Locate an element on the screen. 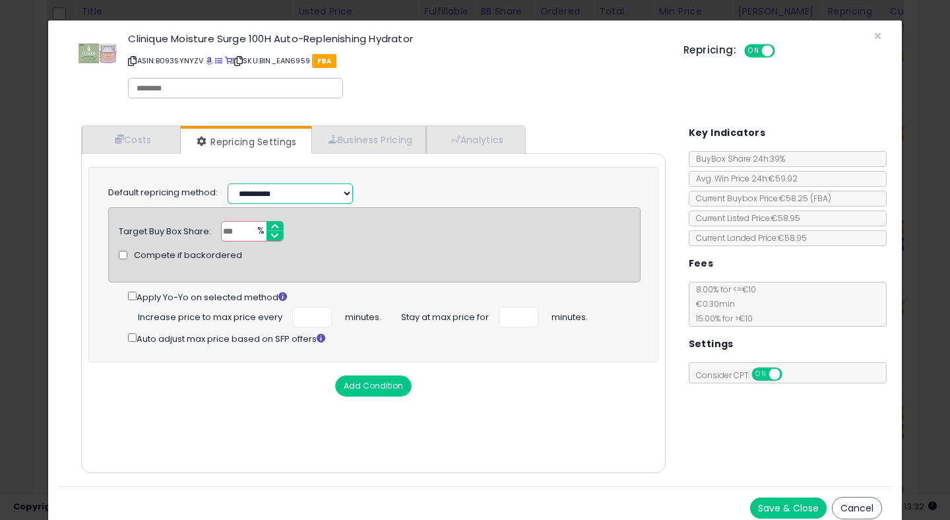 Image resolution: width=950 pixels, height=520 pixels. span: Consider CPT: is located at coordinates (744, 375).